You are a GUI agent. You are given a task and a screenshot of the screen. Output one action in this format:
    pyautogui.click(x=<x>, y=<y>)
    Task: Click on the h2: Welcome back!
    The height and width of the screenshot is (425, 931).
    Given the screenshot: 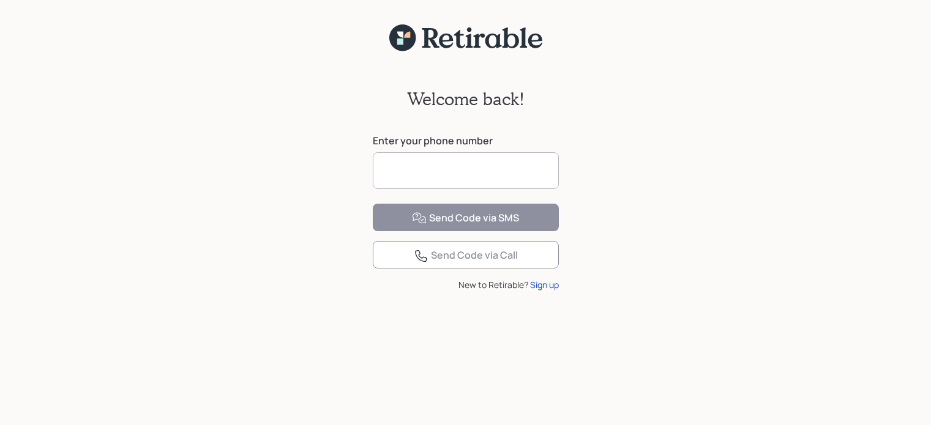 What is the action you would take?
    pyautogui.click(x=466, y=99)
    